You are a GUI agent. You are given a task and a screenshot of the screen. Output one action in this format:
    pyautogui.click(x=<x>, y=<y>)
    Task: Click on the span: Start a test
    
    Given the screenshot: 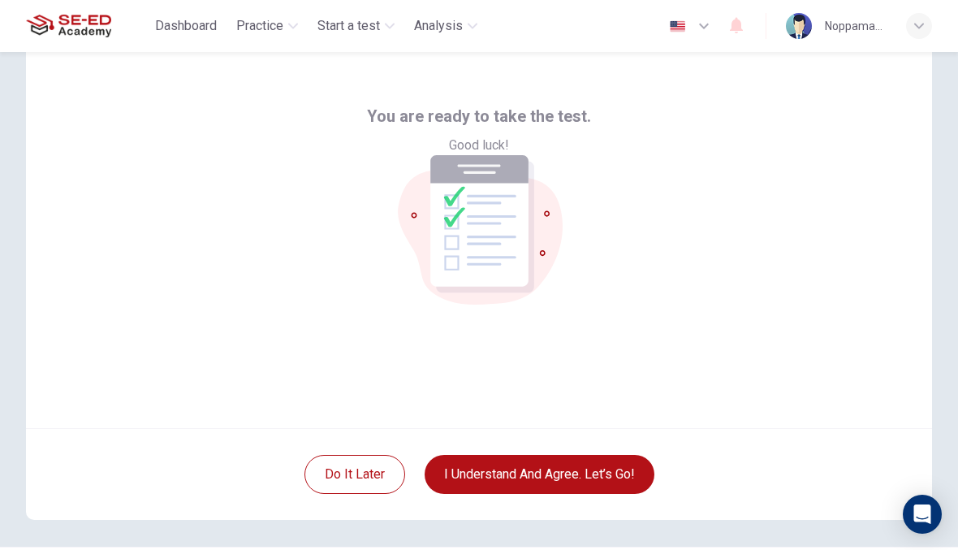 What is the action you would take?
    pyautogui.click(x=348, y=26)
    